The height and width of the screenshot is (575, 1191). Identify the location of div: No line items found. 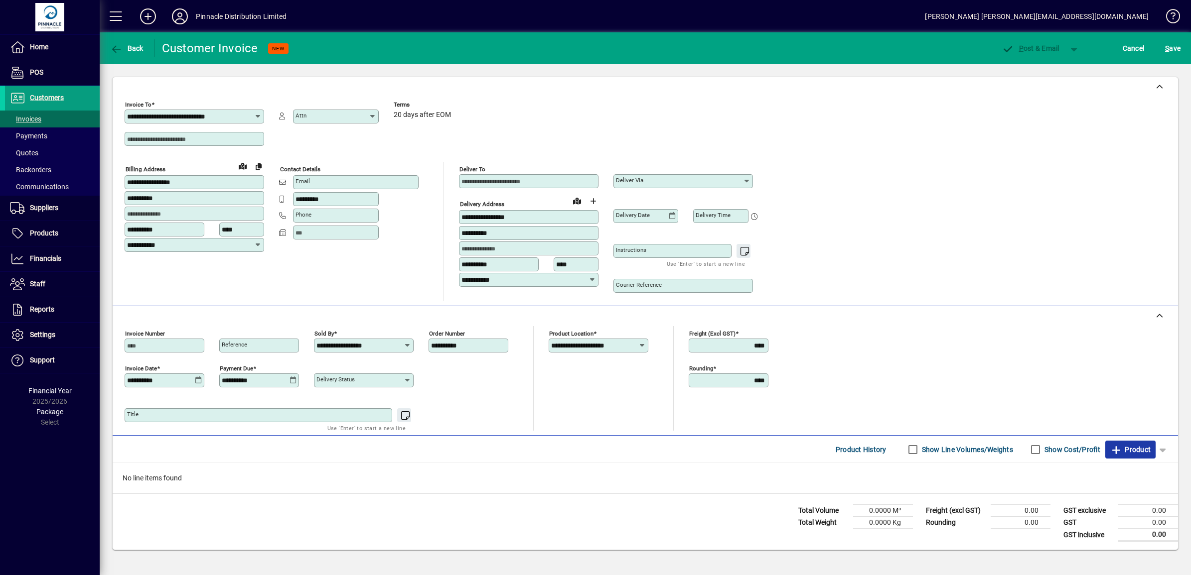
(645, 478).